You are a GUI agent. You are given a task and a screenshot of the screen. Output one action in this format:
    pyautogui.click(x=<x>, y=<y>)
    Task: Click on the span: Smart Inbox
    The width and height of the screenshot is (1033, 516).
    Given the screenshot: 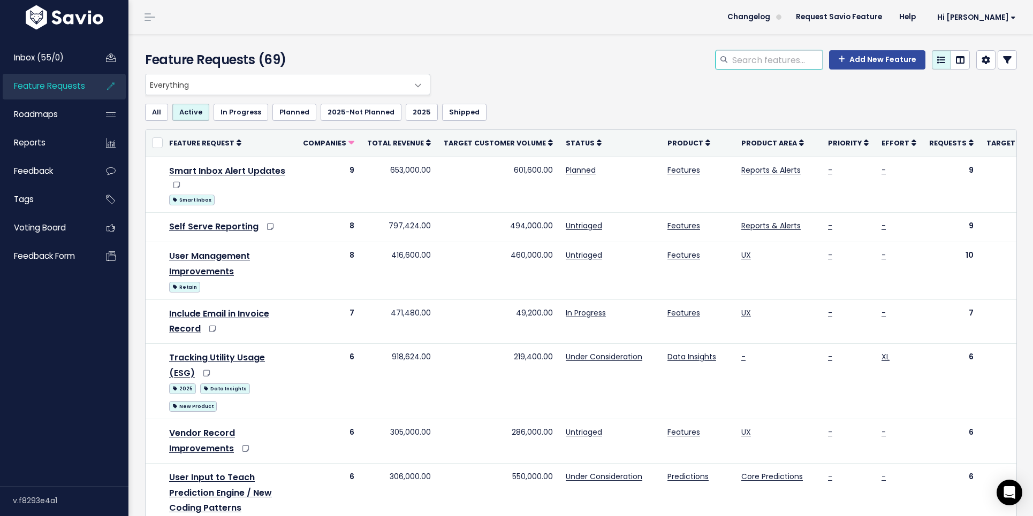 What is the action you would take?
    pyautogui.click(x=192, y=200)
    